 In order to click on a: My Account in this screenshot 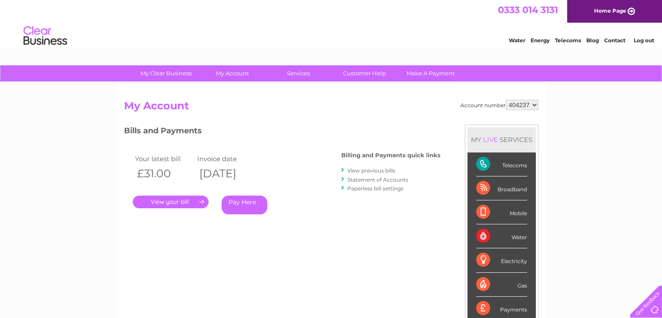, I will do `click(232, 73)`.